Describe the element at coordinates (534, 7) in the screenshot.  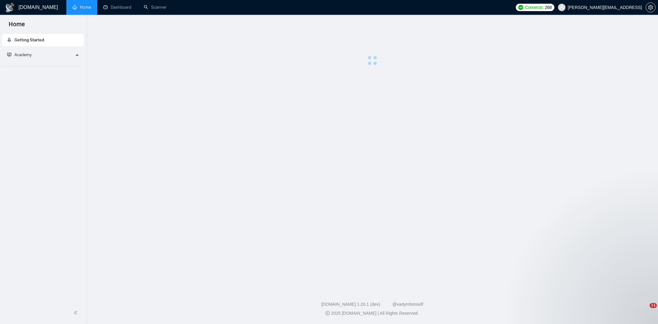
I see `span: Connects:` at that location.